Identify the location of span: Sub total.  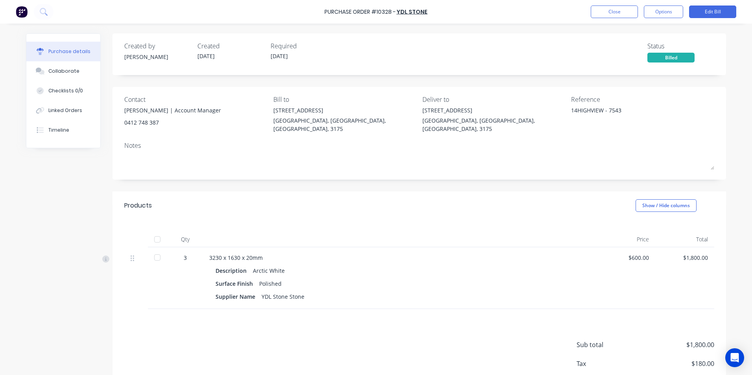
(606, 345).